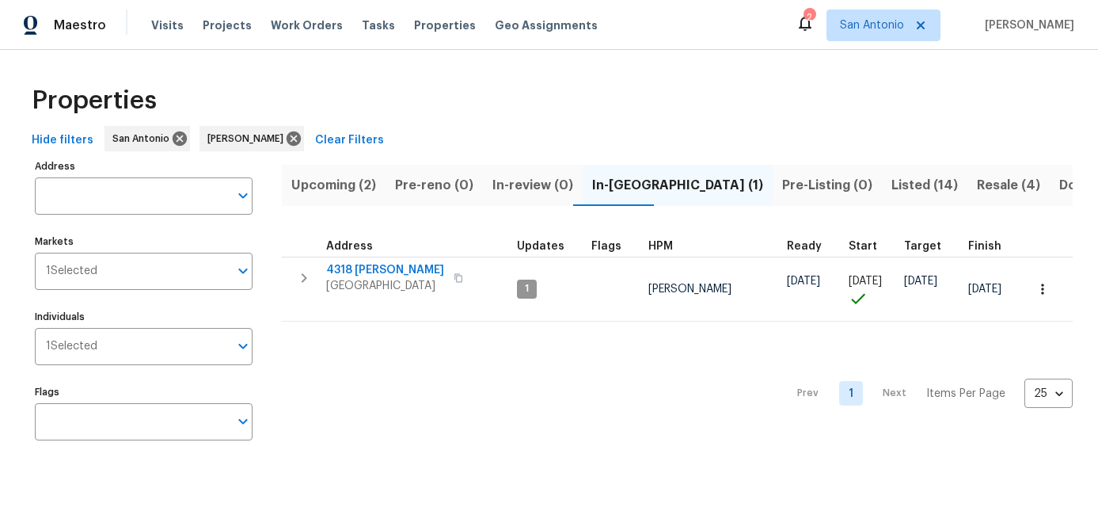 This screenshot has width=1098, height=530. Describe the element at coordinates (143, 392) in the screenshot. I see `label: Flags` at that location.